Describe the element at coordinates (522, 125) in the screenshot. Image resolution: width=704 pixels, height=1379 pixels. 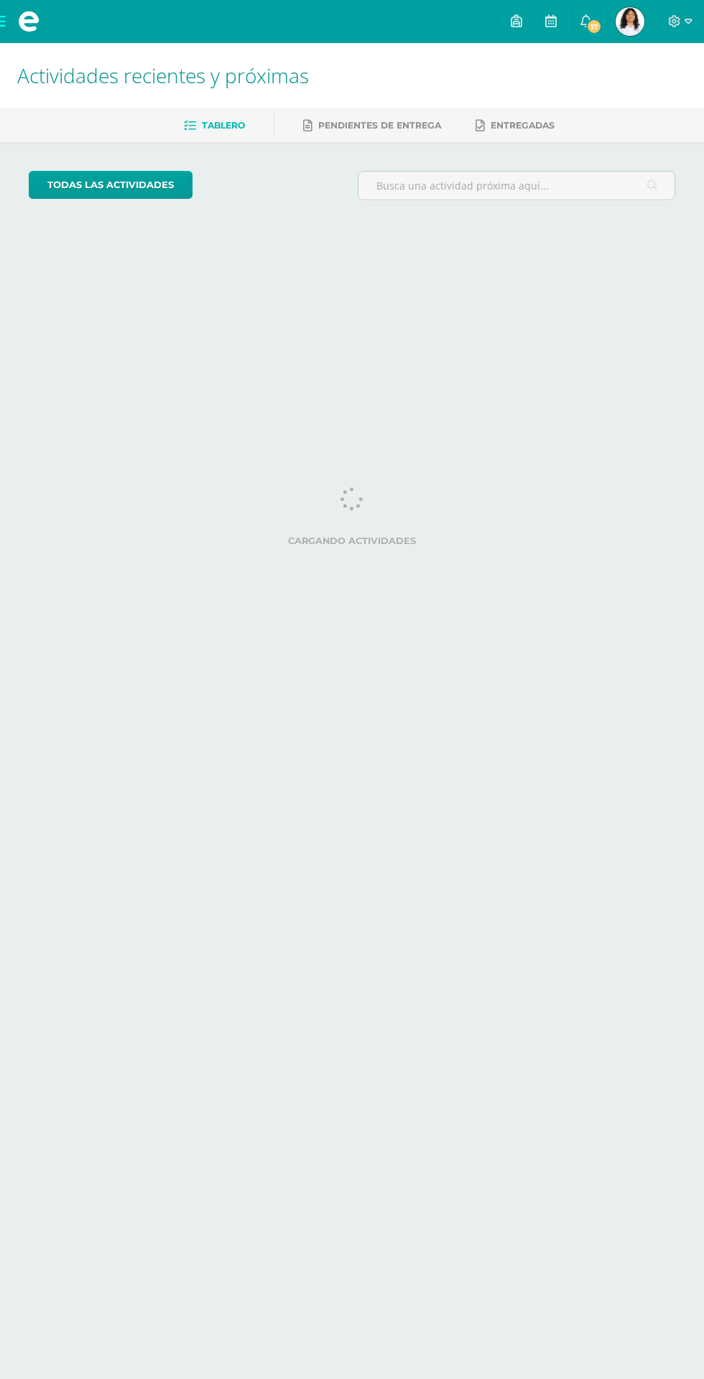
I see `span: Entregadas` at that location.